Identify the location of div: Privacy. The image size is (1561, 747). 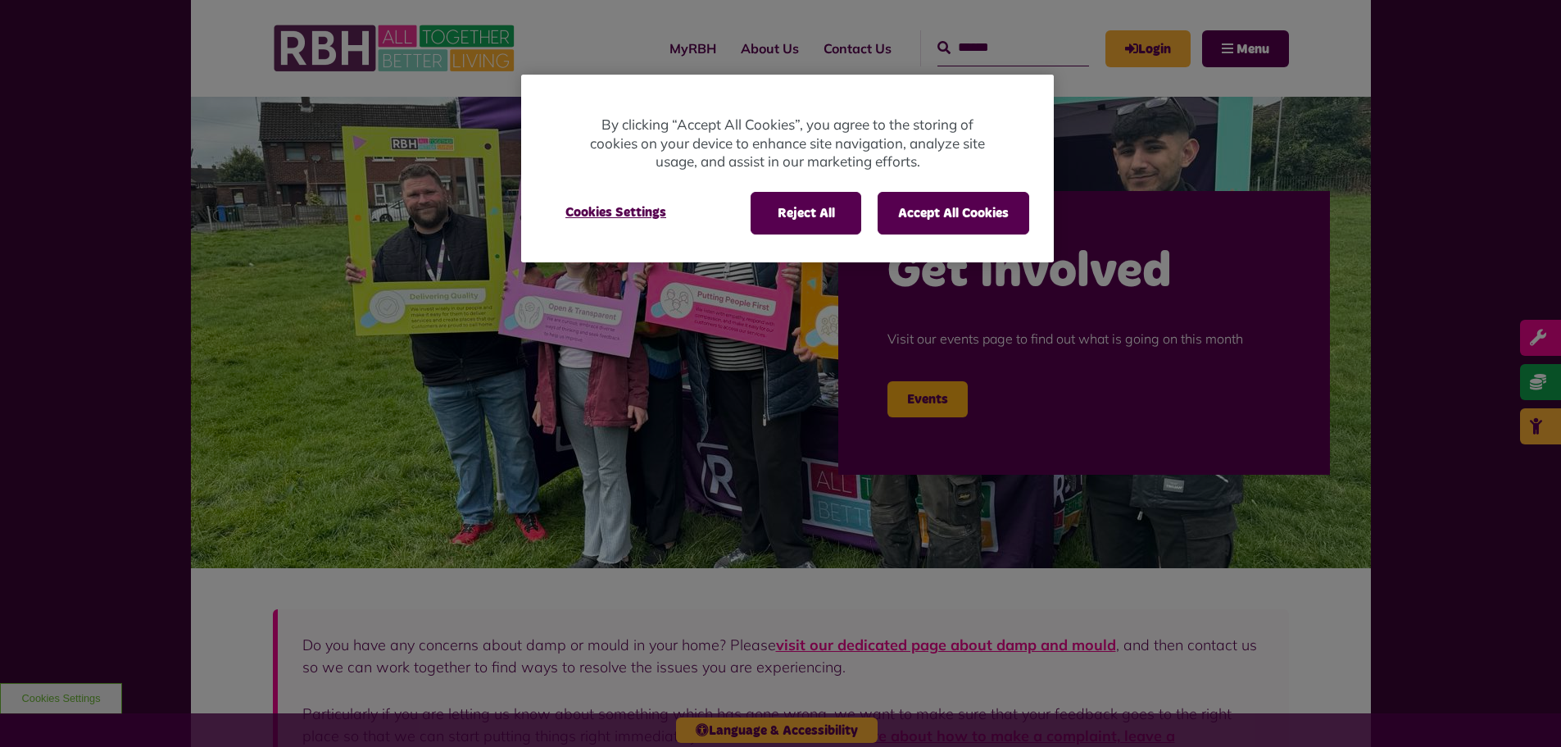
(788, 168).